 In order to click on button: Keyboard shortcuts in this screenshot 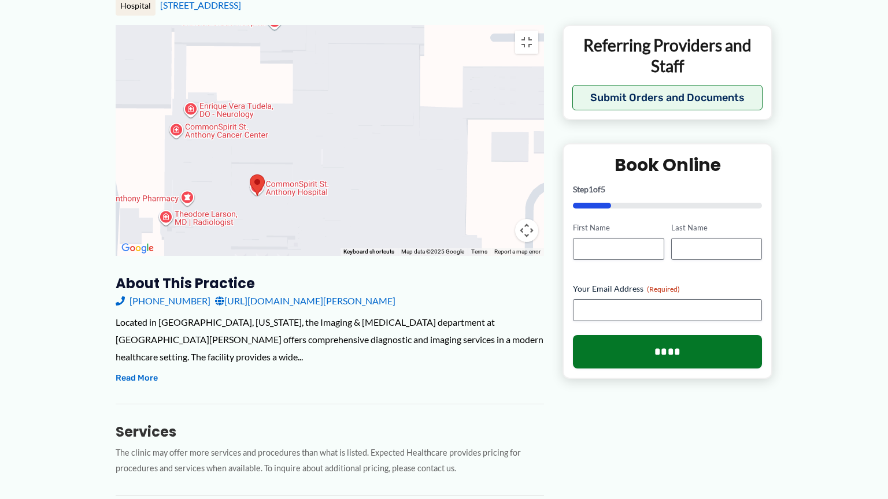, I will do `click(369, 252)`.